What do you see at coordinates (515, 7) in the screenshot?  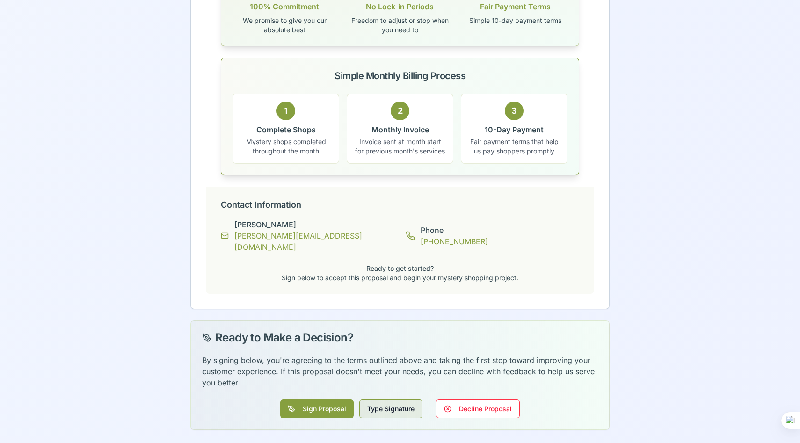 I see `h4: Fair Payment Terms` at bounding box center [515, 7].